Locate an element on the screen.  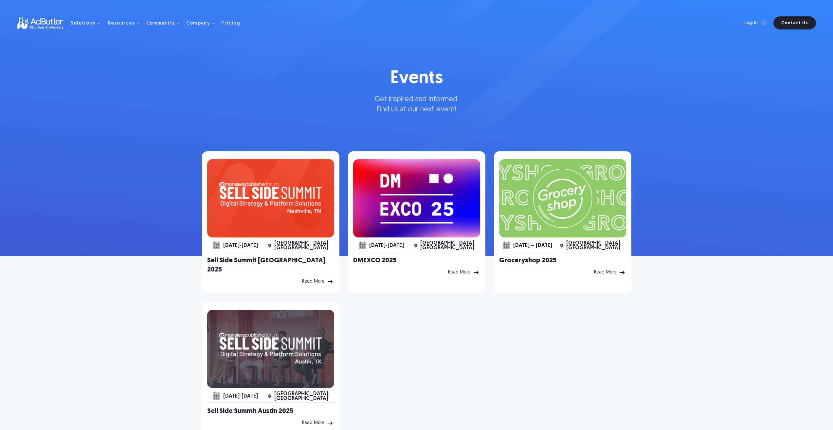
h2: Sell Side Summit Austin 2025 is located at coordinates (271, 411).